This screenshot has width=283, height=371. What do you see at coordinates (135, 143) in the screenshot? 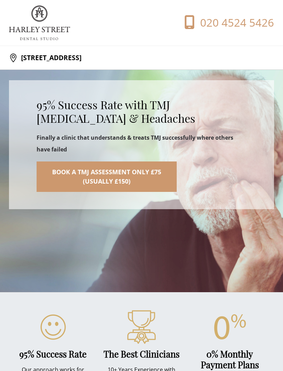
I see `strong: Finally a clinic that understands & treats TMJ successfully where others have failed` at bounding box center [135, 143].